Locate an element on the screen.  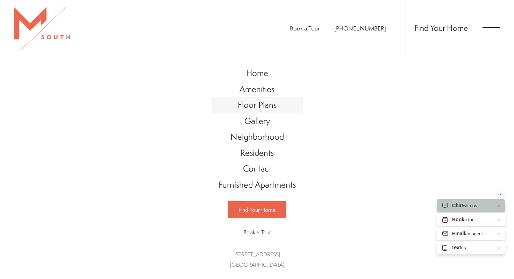
a: Go to Furnished Apartments (opens in a new tab) is located at coordinates (257, 185).